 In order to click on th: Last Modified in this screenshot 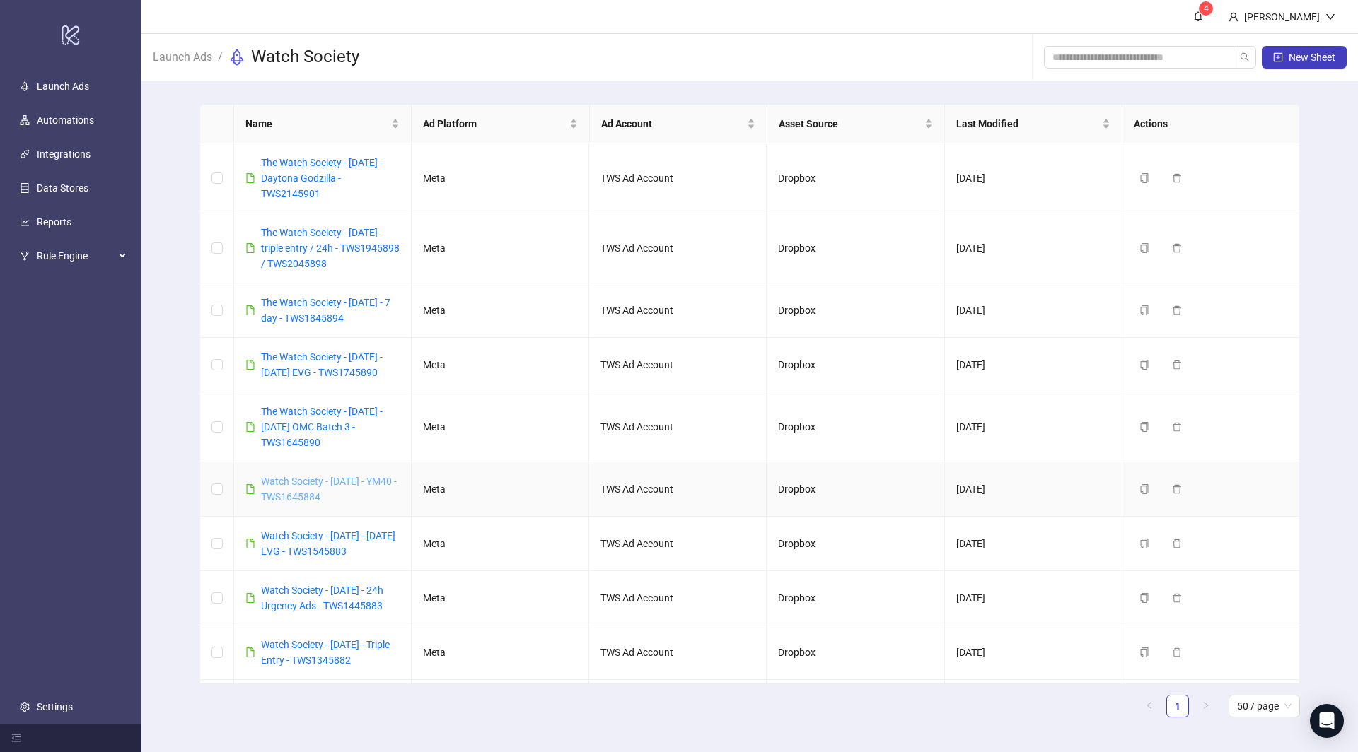, I will do `click(1033, 124)`.